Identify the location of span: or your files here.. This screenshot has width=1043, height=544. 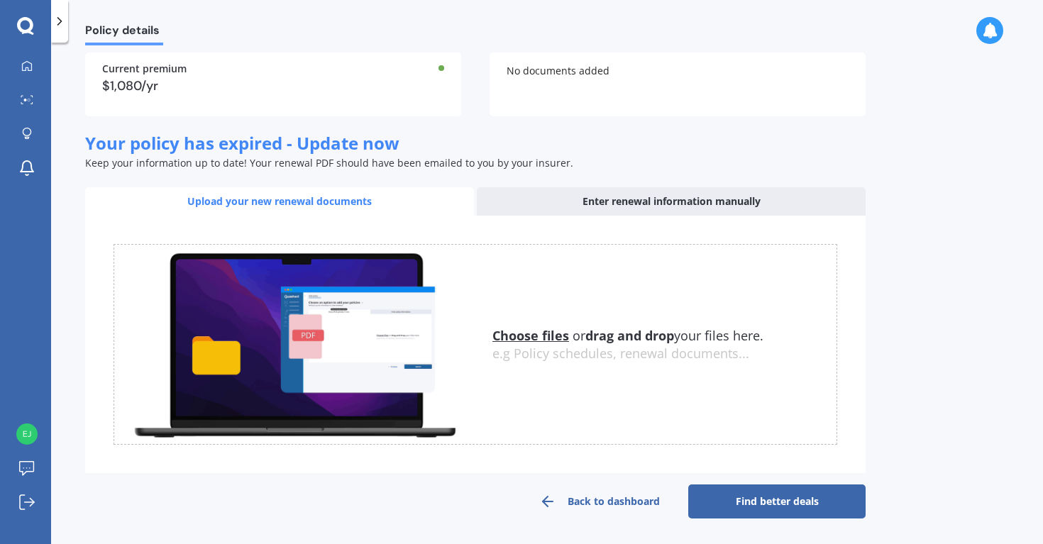
(628, 336).